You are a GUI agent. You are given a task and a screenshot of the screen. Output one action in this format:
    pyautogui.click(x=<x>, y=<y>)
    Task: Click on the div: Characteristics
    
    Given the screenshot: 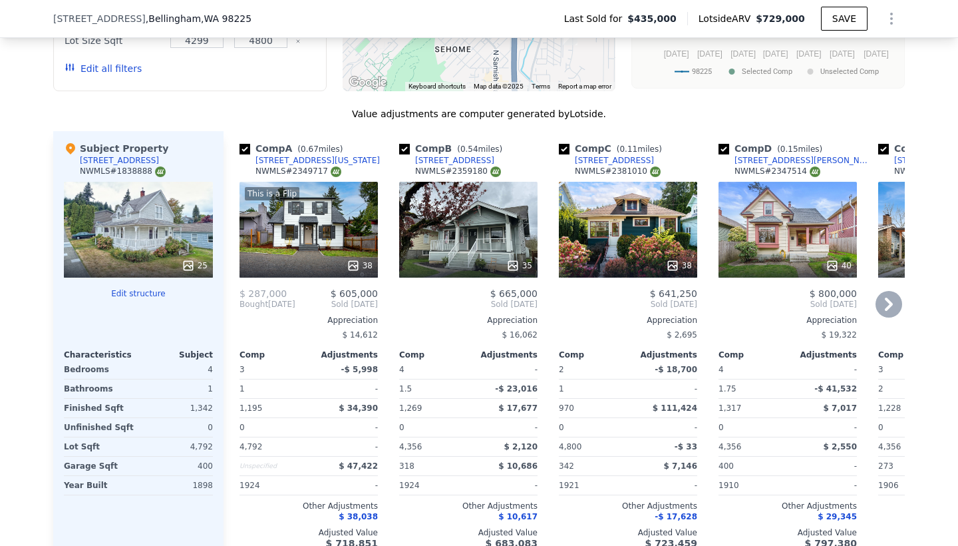 What is the action you would take?
    pyautogui.click(x=101, y=355)
    